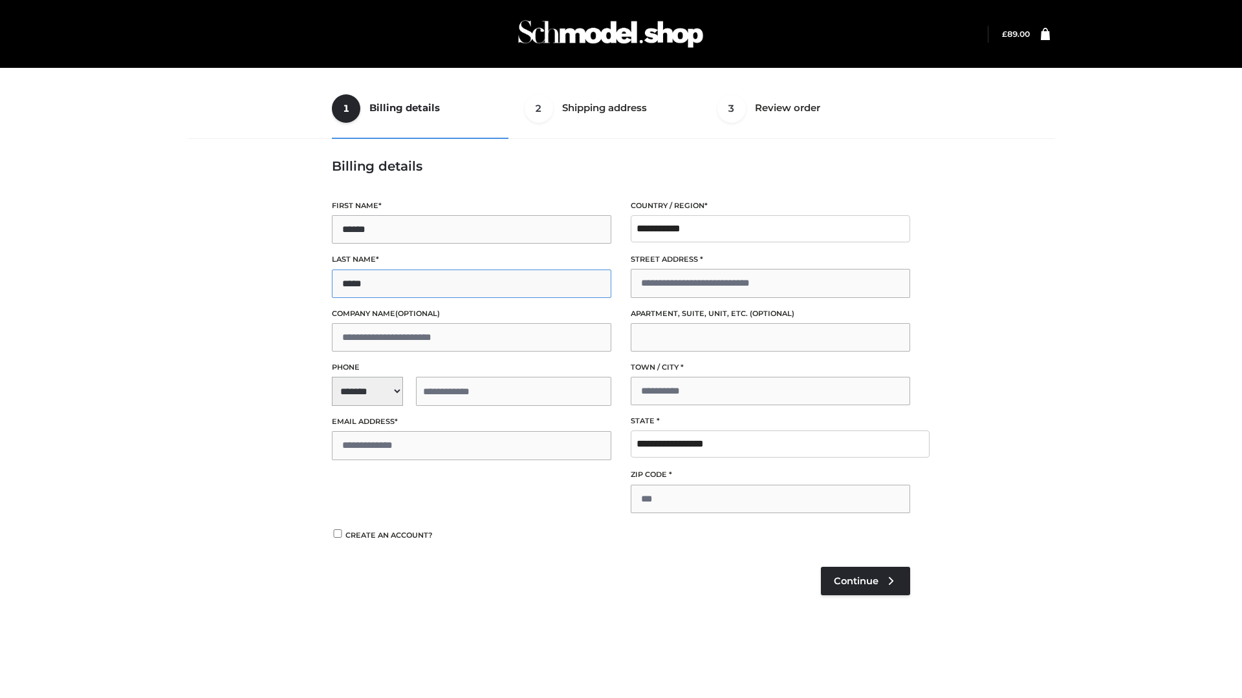 This screenshot has width=1242, height=698. Describe the element at coordinates (610, 34) in the screenshot. I see `a: Schmodel Admin 964` at that location.